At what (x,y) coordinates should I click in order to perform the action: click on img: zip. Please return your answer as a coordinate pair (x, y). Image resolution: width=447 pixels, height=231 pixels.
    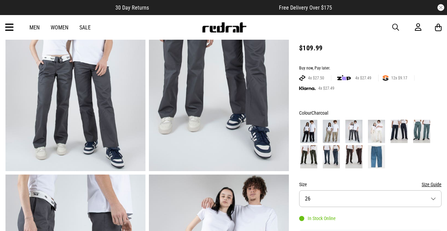
    Looking at the image, I should click on (344, 78).